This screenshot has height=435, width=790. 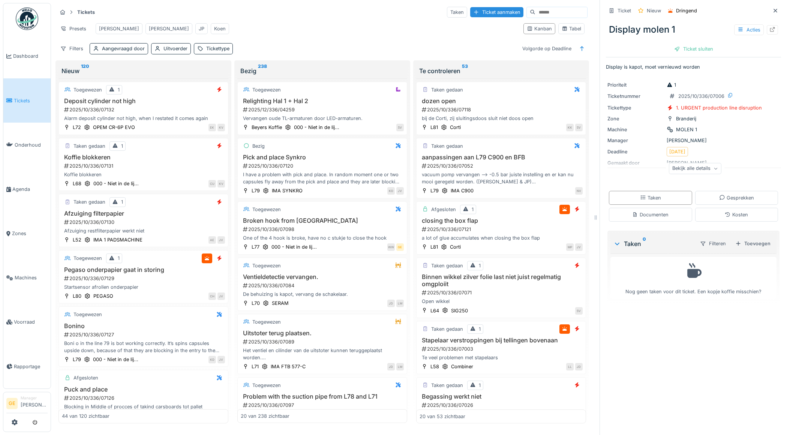 What do you see at coordinates (30, 56) in the screenshot?
I see `span: Dashboard` at bounding box center [30, 56].